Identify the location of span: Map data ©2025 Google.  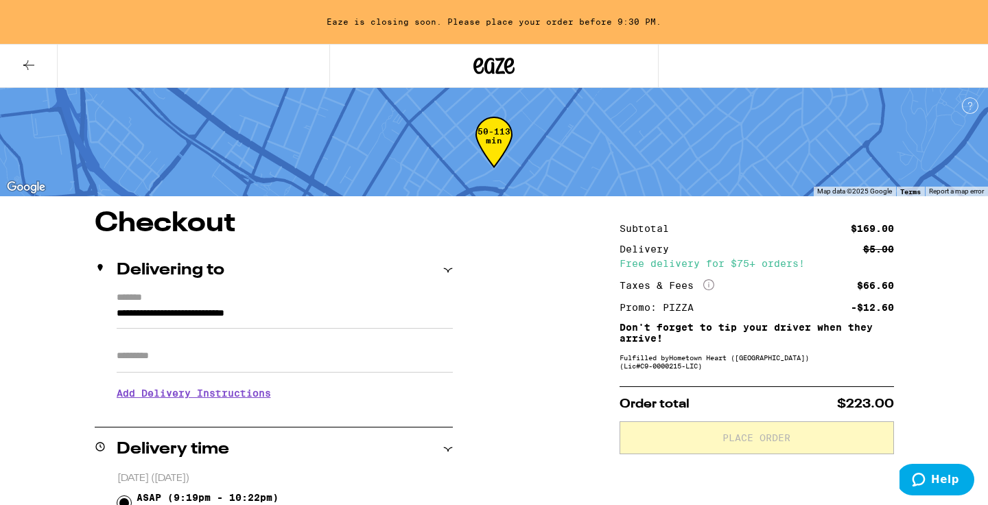
(854, 191).